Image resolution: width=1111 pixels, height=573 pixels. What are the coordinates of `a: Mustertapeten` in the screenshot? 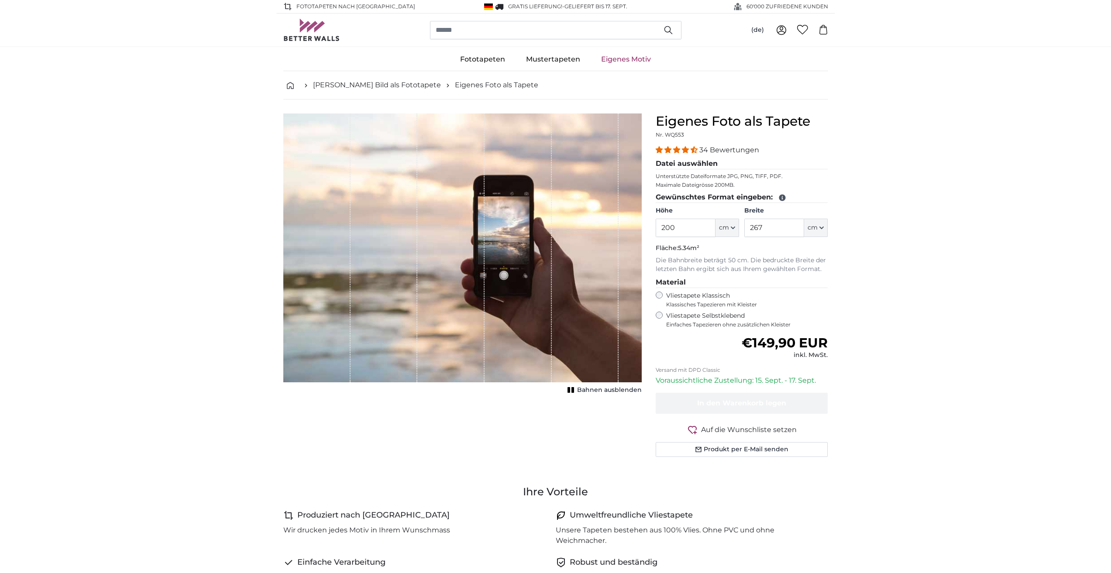 It's located at (553, 59).